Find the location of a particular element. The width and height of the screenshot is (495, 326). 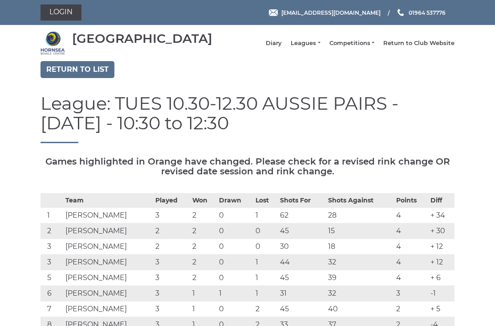

h5: Games highlighted in Orange have changed. Please check for a revised rink change OR revised date ... is located at coordinates (248, 166).